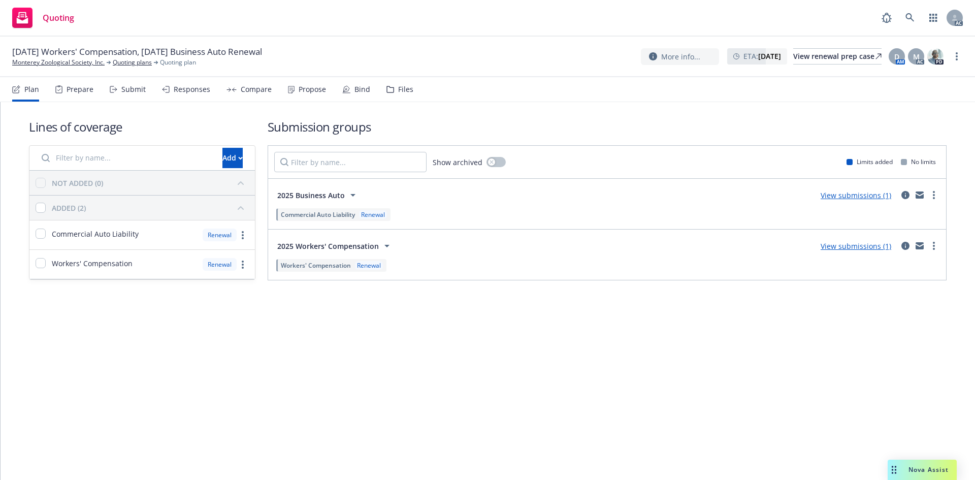 Image resolution: width=975 pixels, height=480 pixels. What do you see at coordinates (58, 62) in the screenshot?
I see `a: Monterey Zoological Society, Inc.` at bounding box center [58, 62].